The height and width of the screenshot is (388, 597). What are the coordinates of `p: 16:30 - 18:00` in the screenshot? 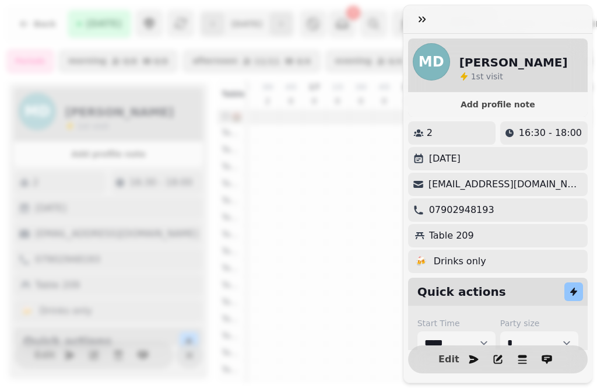 It's located at (551, 133).